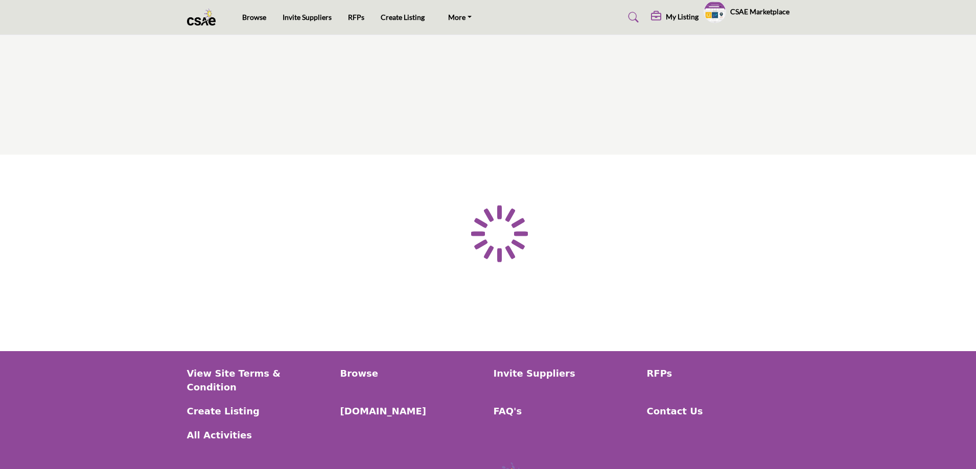 This screenshot has width=976, height=469. I want to click on p: Browse, so click(411, 373).